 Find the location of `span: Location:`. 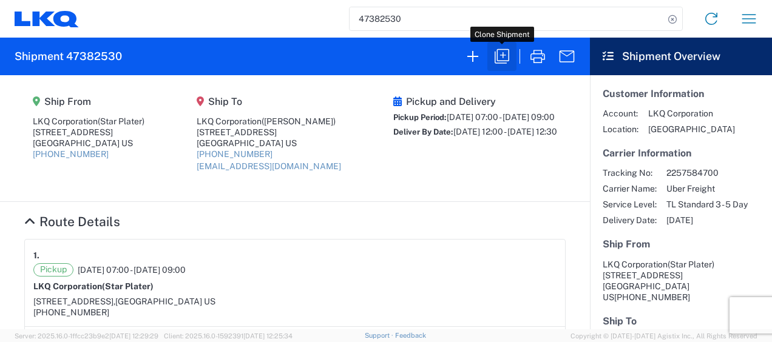

span: Location: is located at coordinates (620, 129).